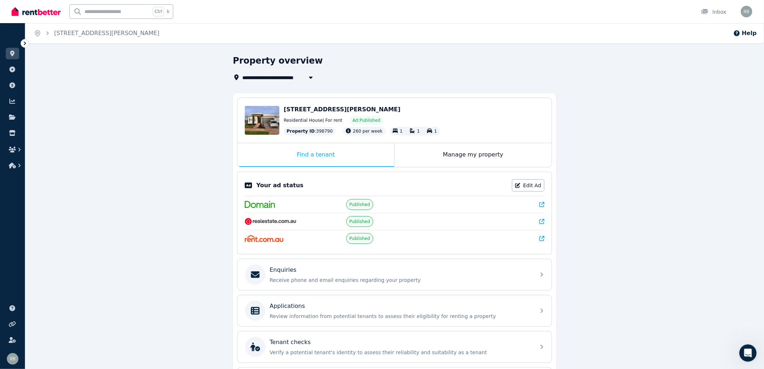  Describe the element at coordinates (120, 10) in the screenshot. I see `button: Home` at that location.